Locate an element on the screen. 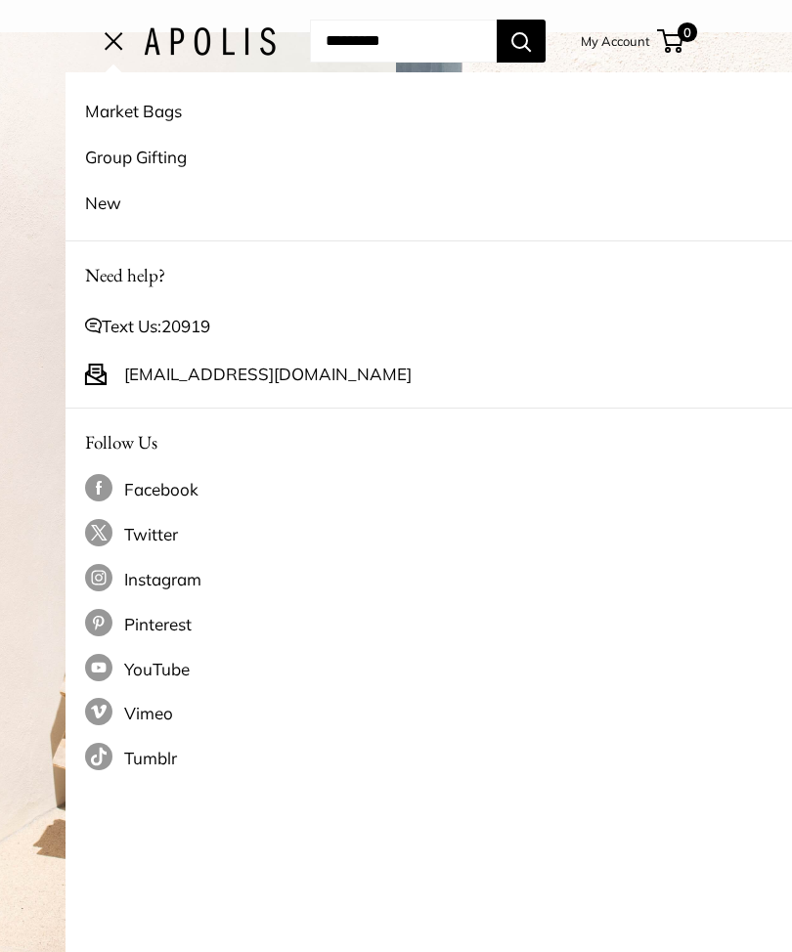 This screenshot has width=792, height=952. img: Apolis is located at coordinates (209, 41).